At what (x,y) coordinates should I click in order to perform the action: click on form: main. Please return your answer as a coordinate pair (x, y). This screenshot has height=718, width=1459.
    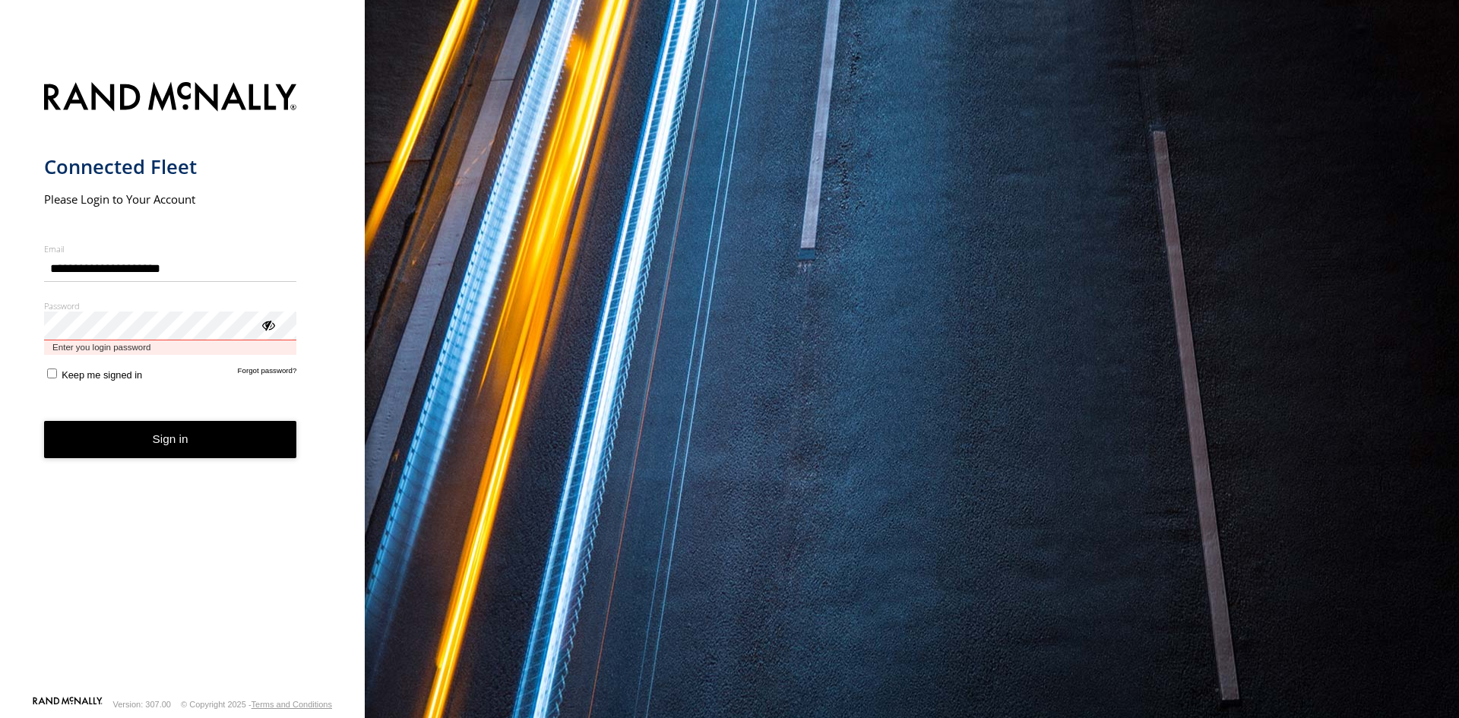
    Looking at the image, I should click on (182, 384).